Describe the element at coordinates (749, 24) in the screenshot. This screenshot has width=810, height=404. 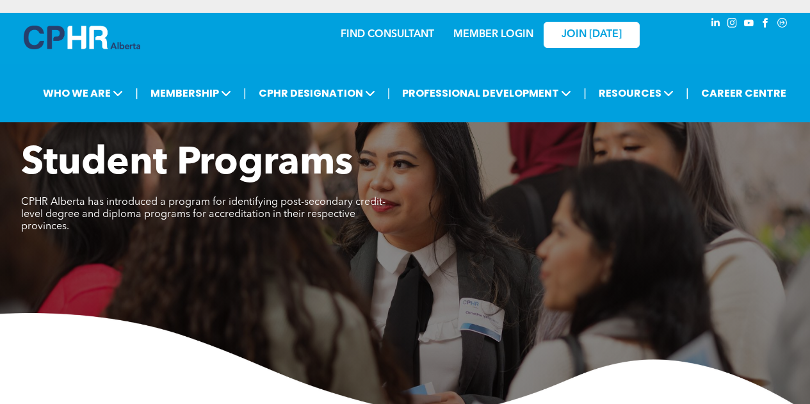
I see `a: youtube` at that location.